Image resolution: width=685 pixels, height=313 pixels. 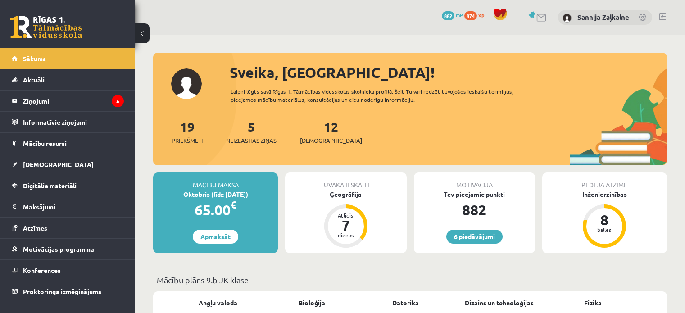 What do you see at coordinates (34, 59) in the screenshot?
I see `span: Sākums` at bounding box center [34, 59].